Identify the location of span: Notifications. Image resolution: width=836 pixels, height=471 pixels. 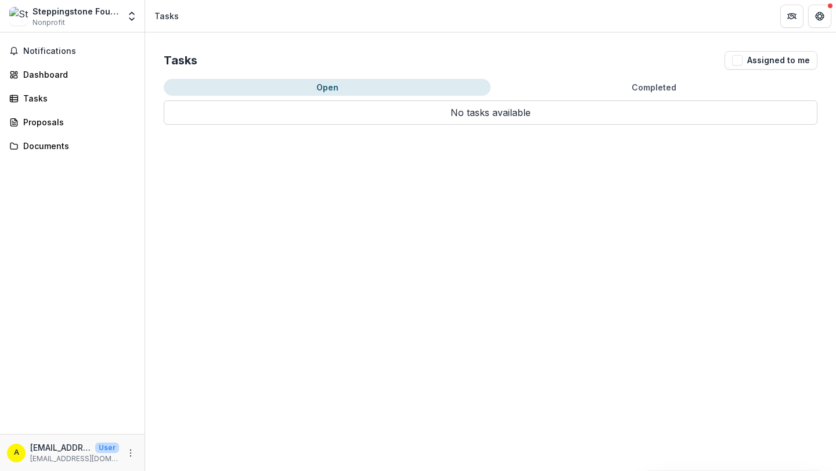
(79, 51).